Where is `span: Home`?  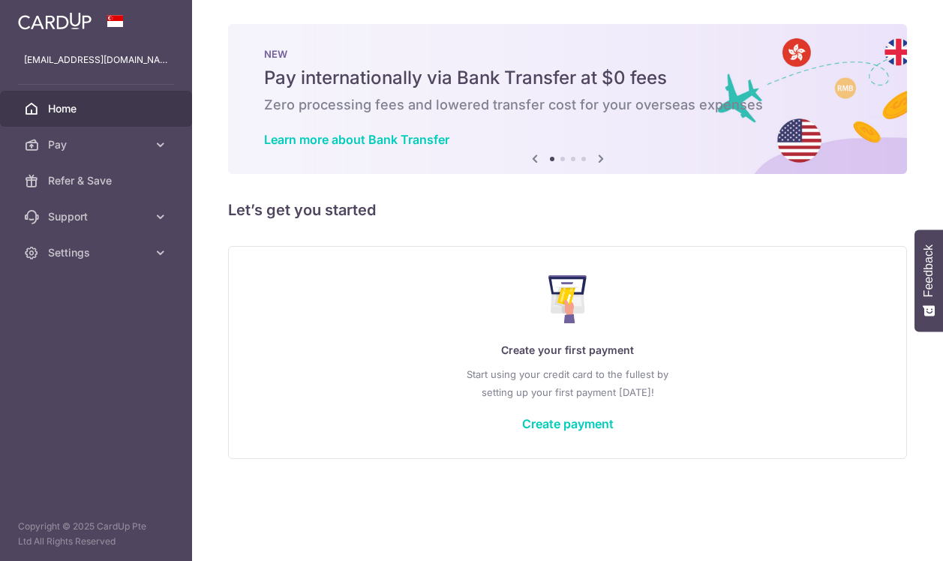 span: Home is located at coordinates (98, 109).